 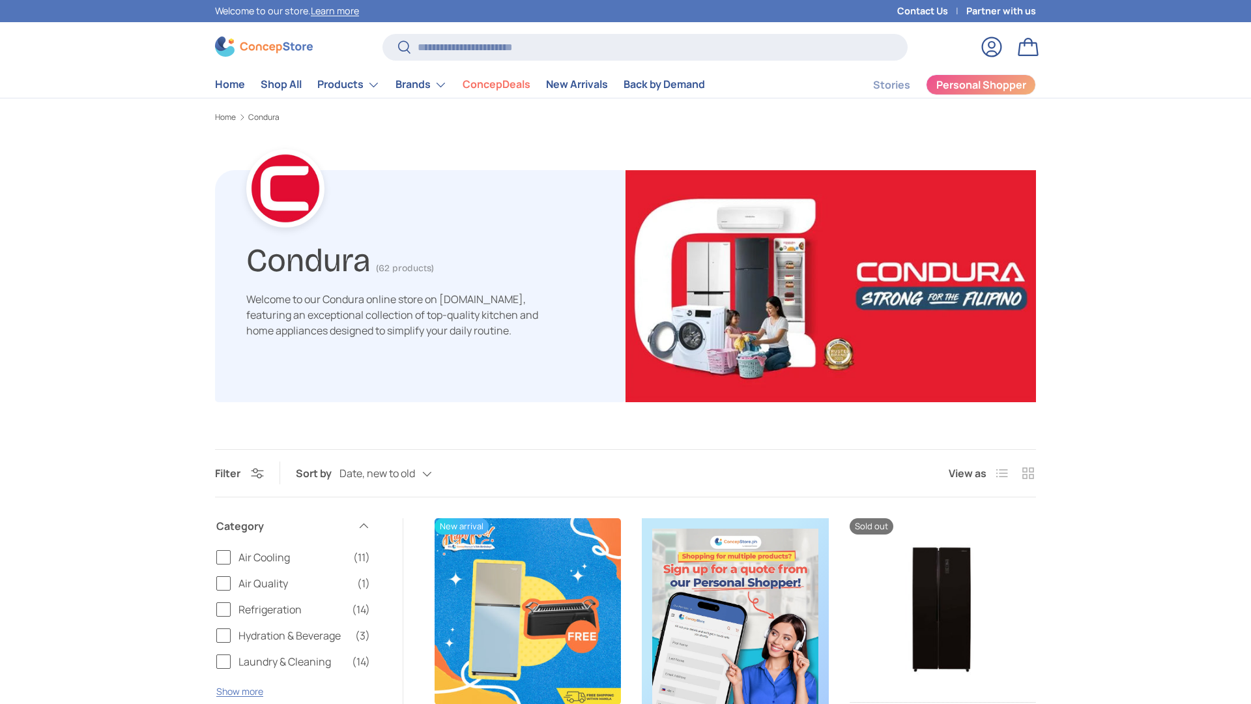 What do you see at coordinates (264, 46) in the screenshot?
I see `a: ConcepStore` at bounding box center [264, 46].